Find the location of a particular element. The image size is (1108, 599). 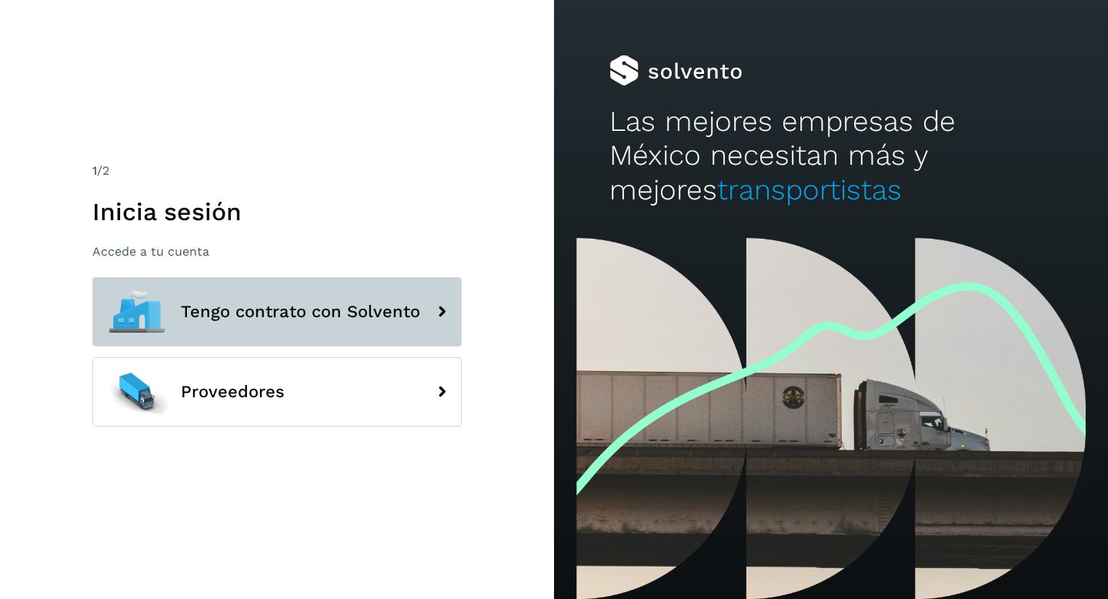

span: Proveedores is located at coordinates (232, 392).